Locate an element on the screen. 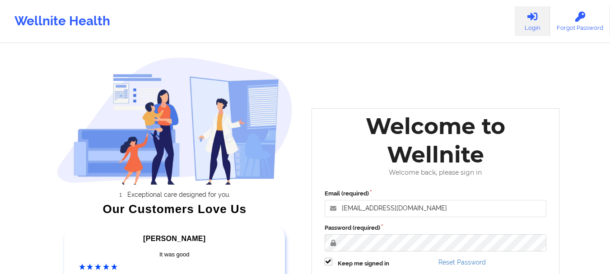  a: Reset Password is located at coordinates (462, 262).